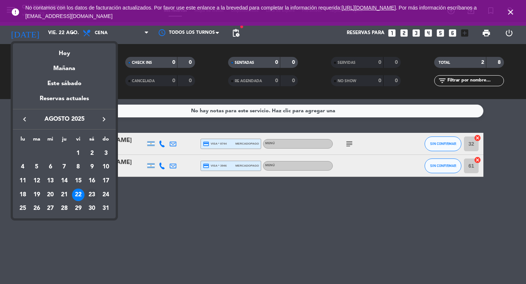  What do you see at coordinates (43, 154) in the screenshot?
I see `td: AGO.` at bounding box center [43, 154].